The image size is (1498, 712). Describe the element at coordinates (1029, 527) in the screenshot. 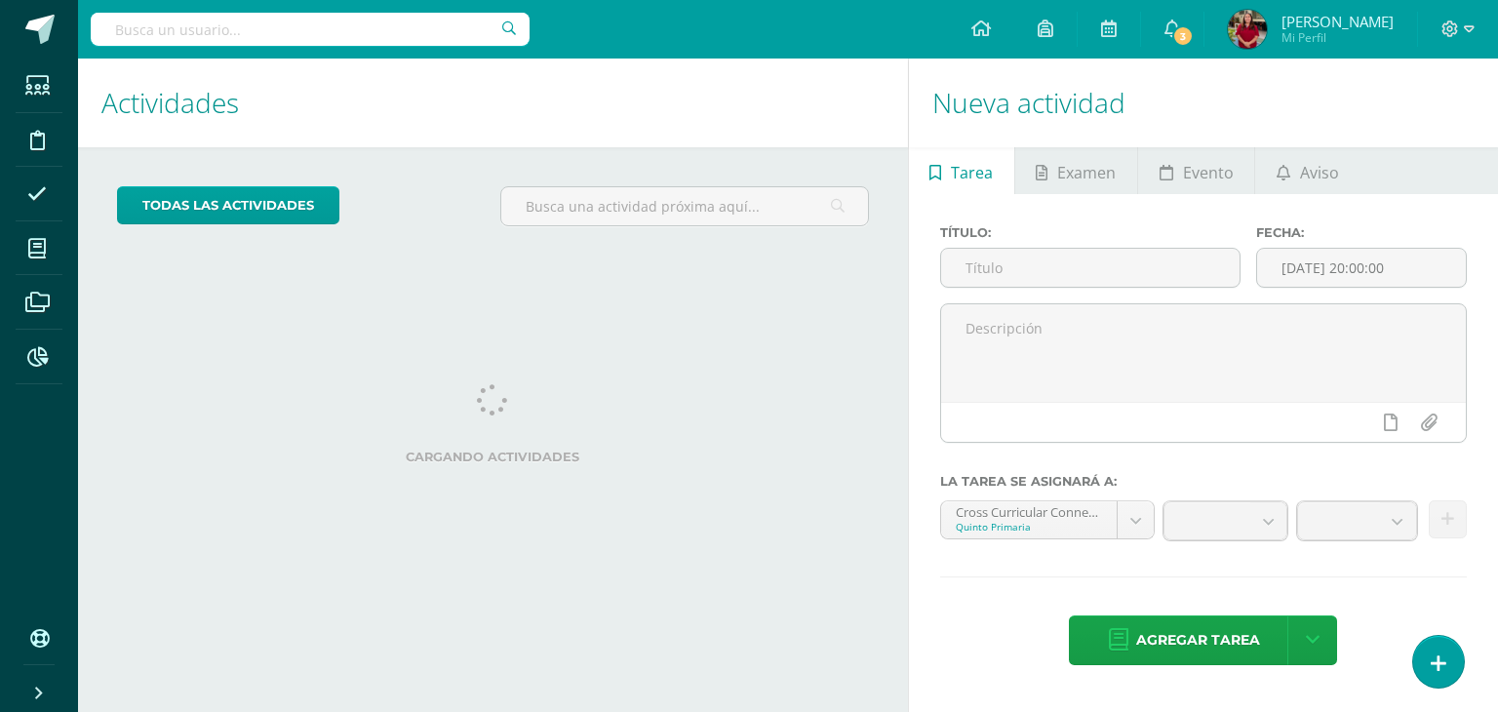

I see `div: Quinto Primaria` at that location.